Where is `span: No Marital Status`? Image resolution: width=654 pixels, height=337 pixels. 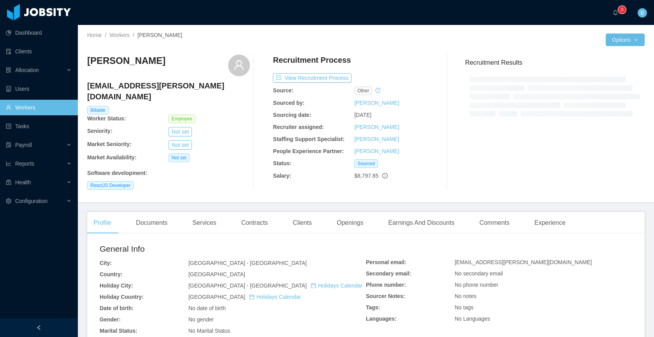 span: No Marital Status is located at coordinates (209, 331).